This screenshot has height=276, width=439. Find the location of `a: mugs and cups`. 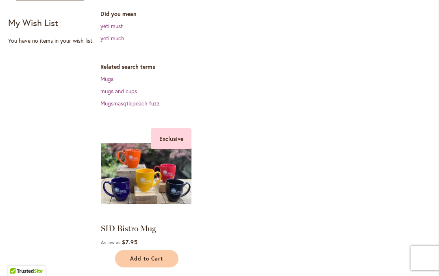

a: mugs and cups is located at coordinates (119, 91).